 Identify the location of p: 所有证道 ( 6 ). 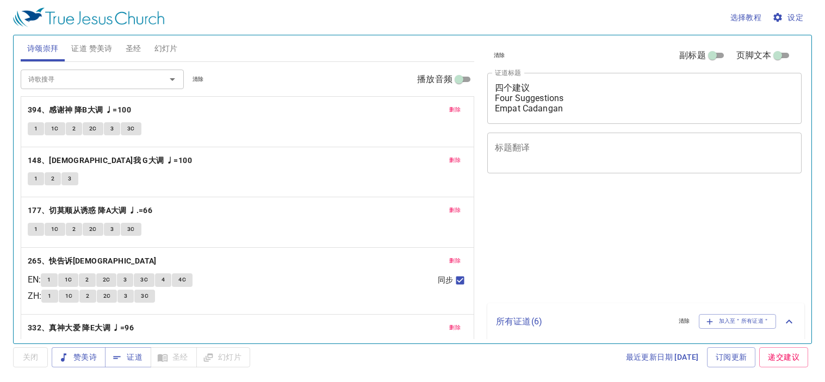
(583, 322).